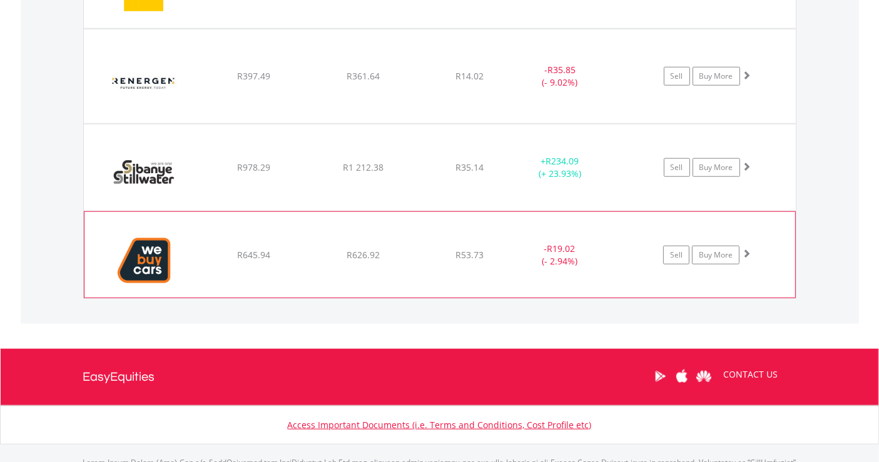 The width and height of the screenshot is (879, 462). Describe the element at coordinates (363, 76) in the screenshot. I see `span: R361.64` at that location.